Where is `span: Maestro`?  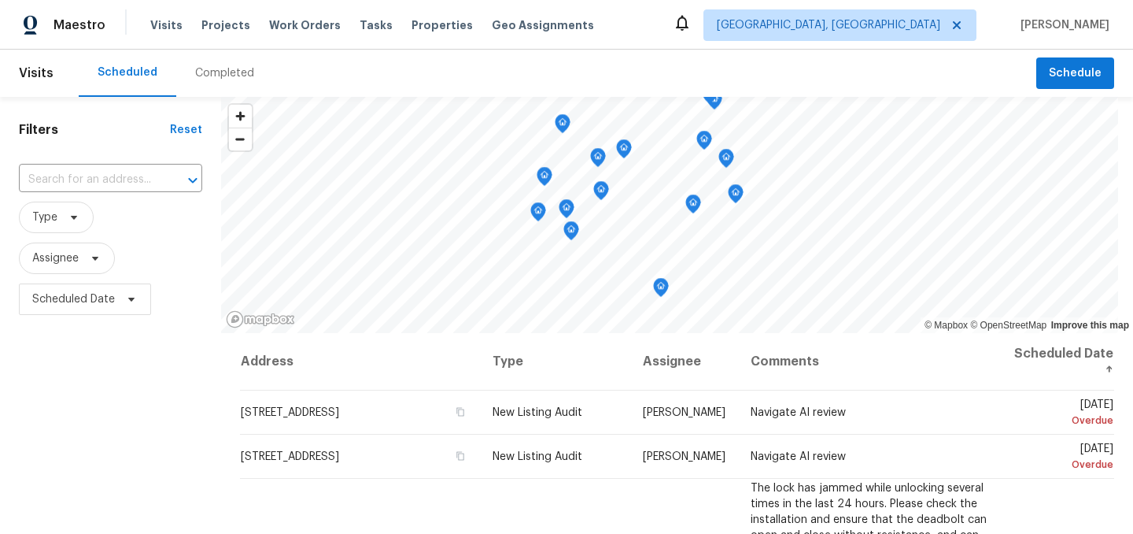 span: Maestro is located at coordinates (79, 25).